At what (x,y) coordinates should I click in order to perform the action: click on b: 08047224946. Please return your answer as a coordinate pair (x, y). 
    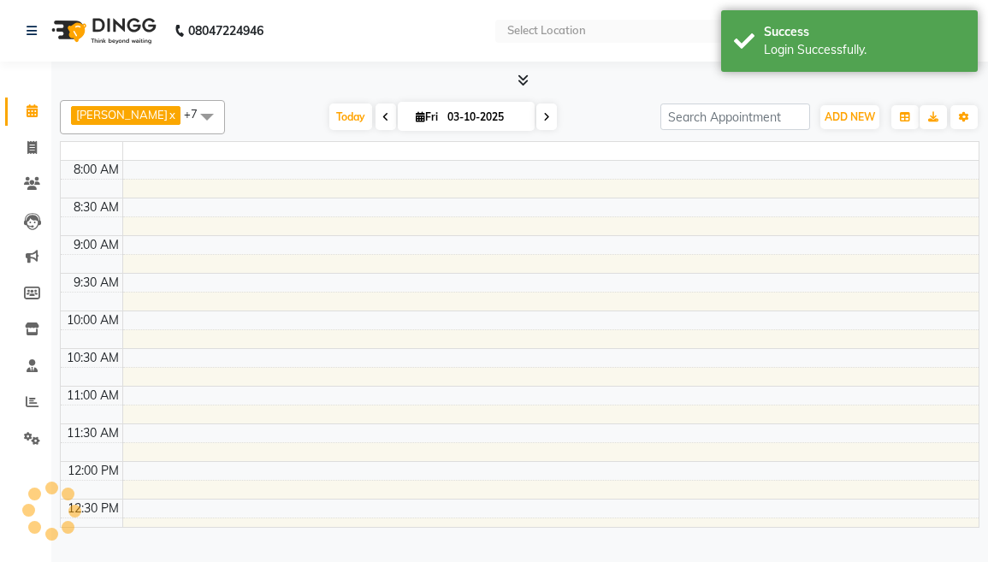
    Looking at the image, I should click on (226, 31).